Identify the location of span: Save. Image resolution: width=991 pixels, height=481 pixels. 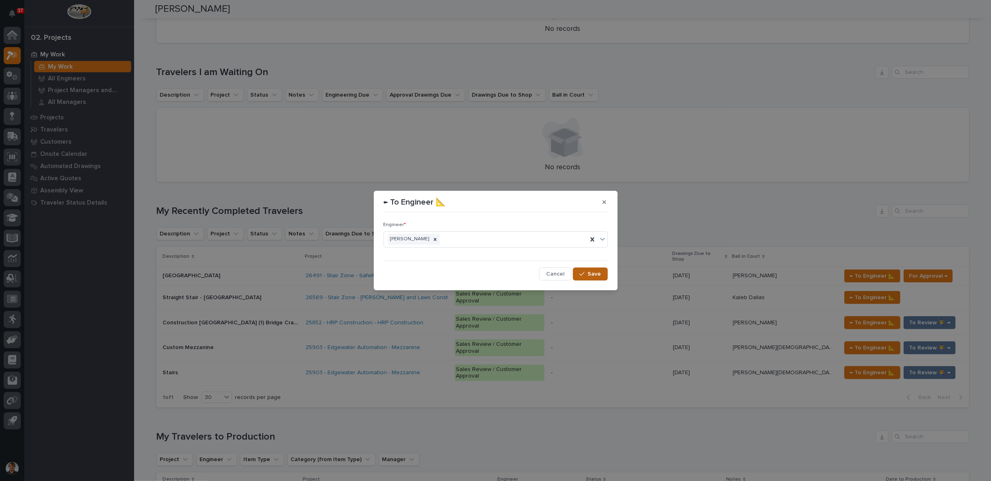
(594, 274).